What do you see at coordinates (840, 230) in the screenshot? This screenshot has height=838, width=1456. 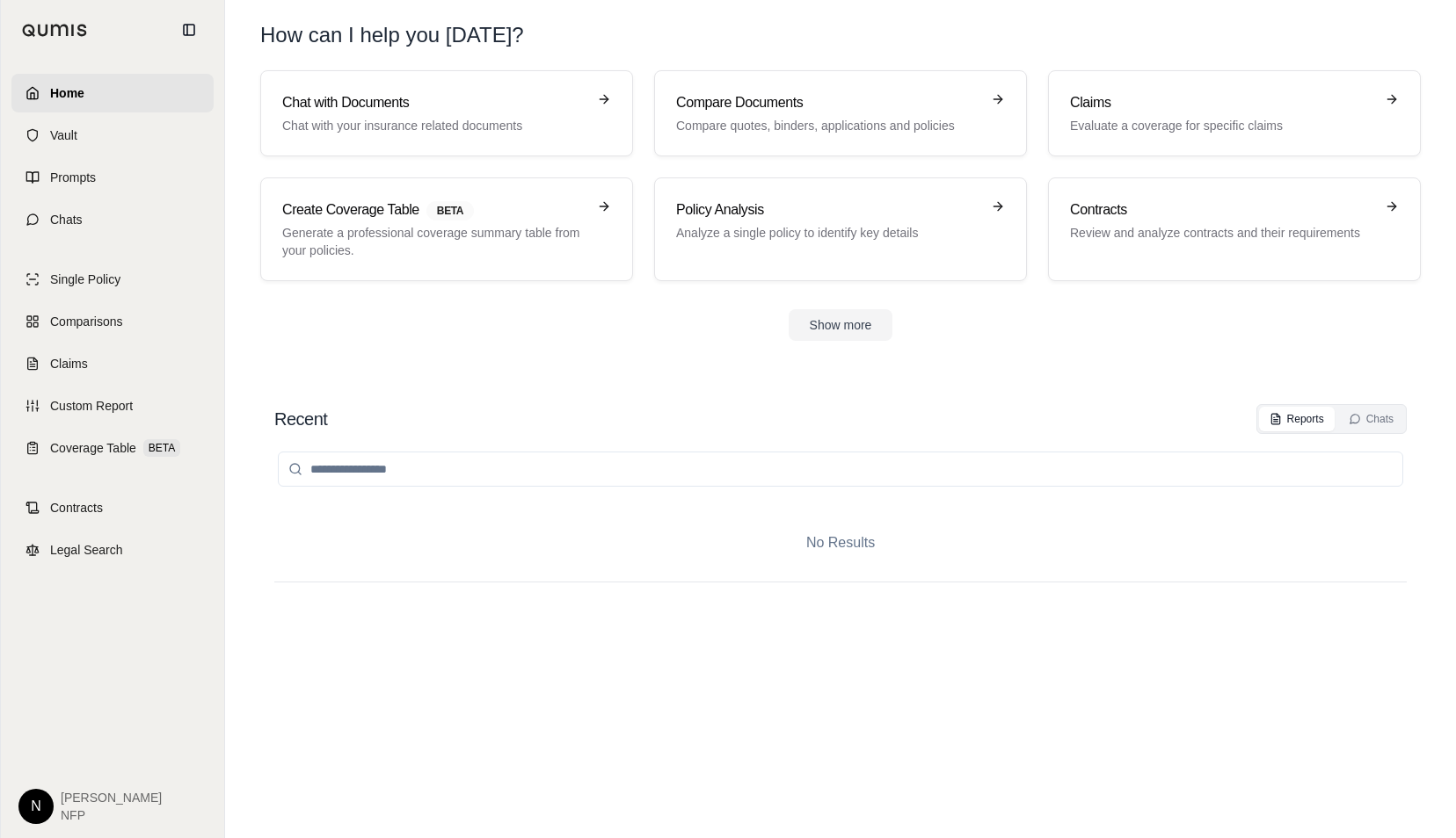 I see `a: Policy AnalysisAnalyze a single policy to identify key details` at bounding box center [840, 230].